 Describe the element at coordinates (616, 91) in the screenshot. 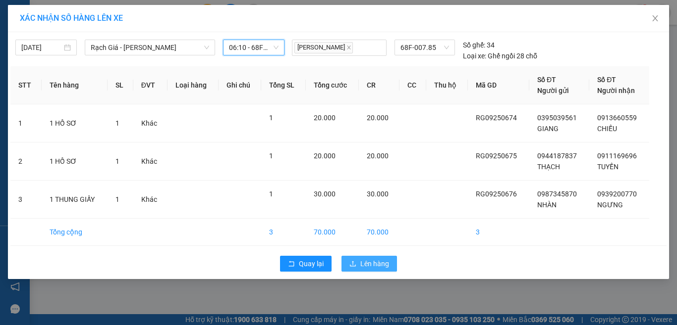

I see `span: Người nhận` at that location.